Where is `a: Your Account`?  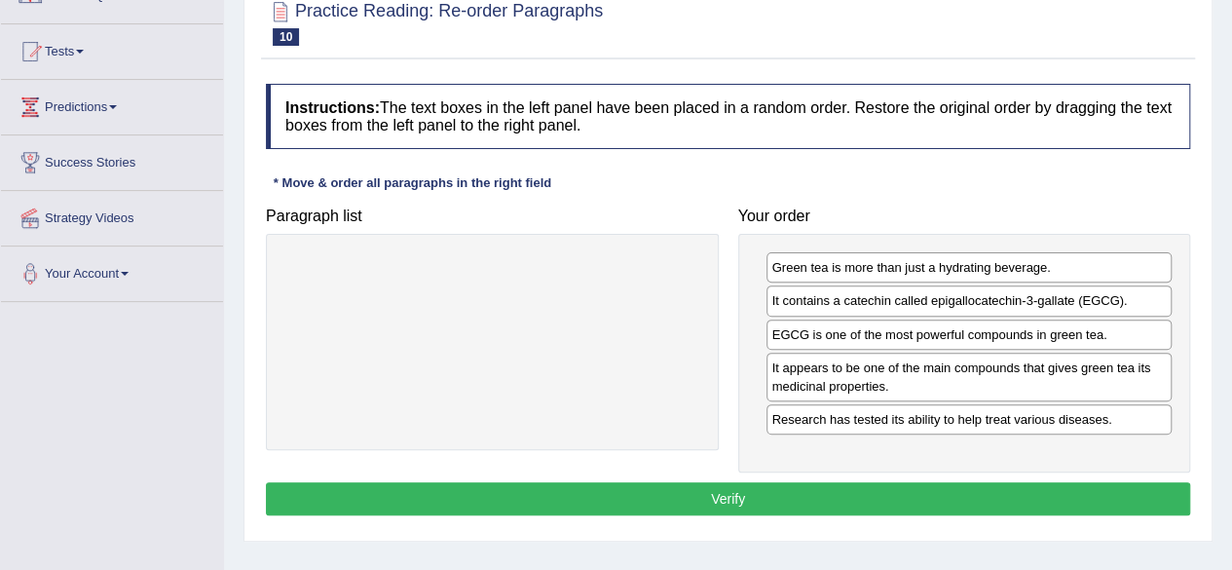
a: Your Account is located at coordinates (112, 271).